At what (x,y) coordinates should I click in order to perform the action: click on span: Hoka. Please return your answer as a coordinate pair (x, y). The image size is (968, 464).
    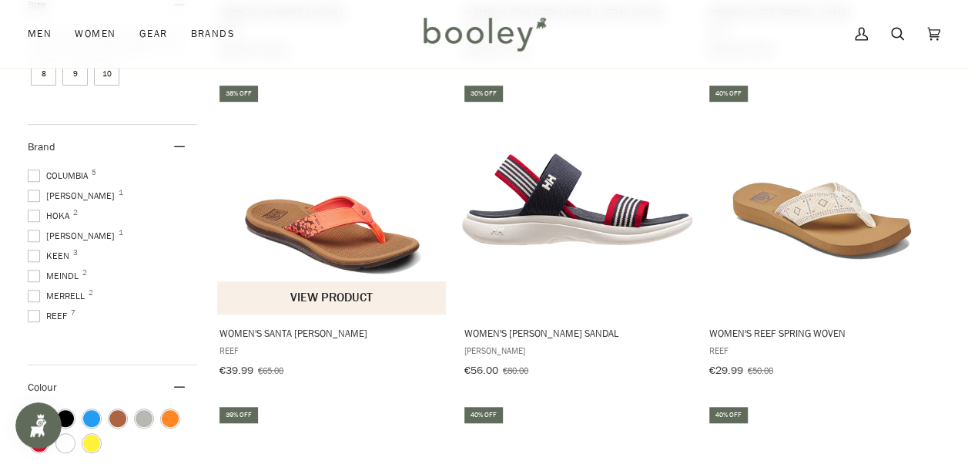
    Looking at the image, I should click on (51, 216).